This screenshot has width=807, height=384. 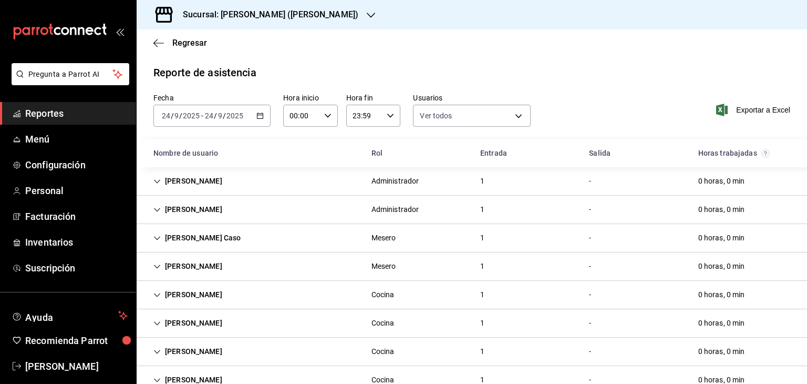 What do you see at coordinates (212, 98) in the screenshot?
I see `label: Fecha` at bounding box center [212, 98].